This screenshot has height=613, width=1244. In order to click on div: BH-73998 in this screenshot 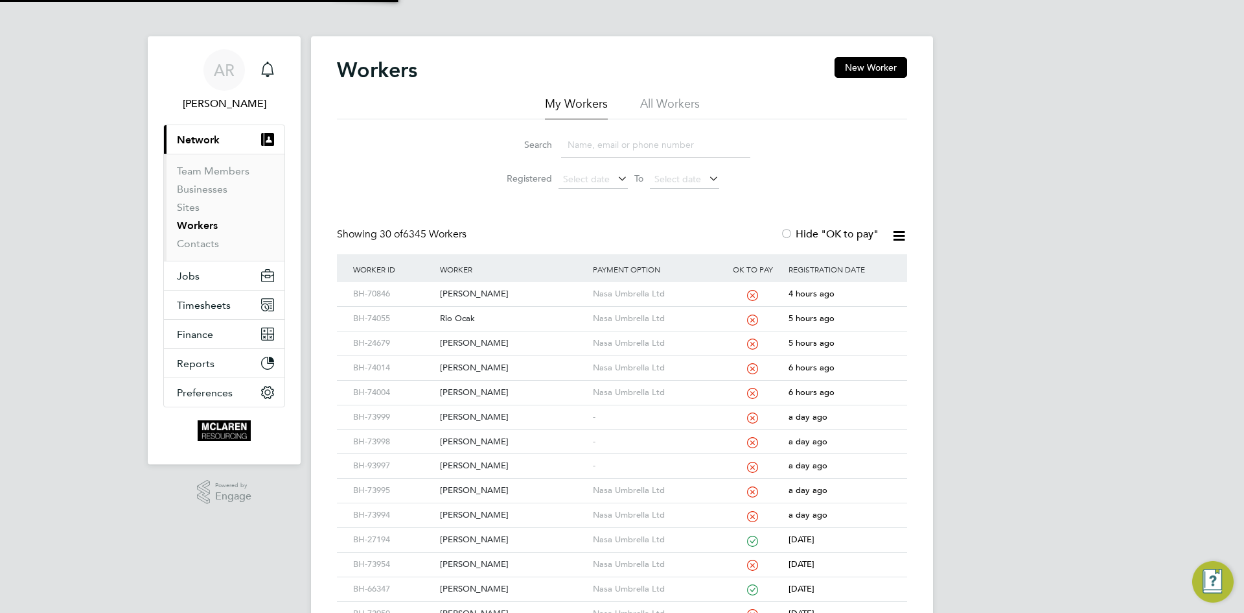, I will do `click(393, 441)`.